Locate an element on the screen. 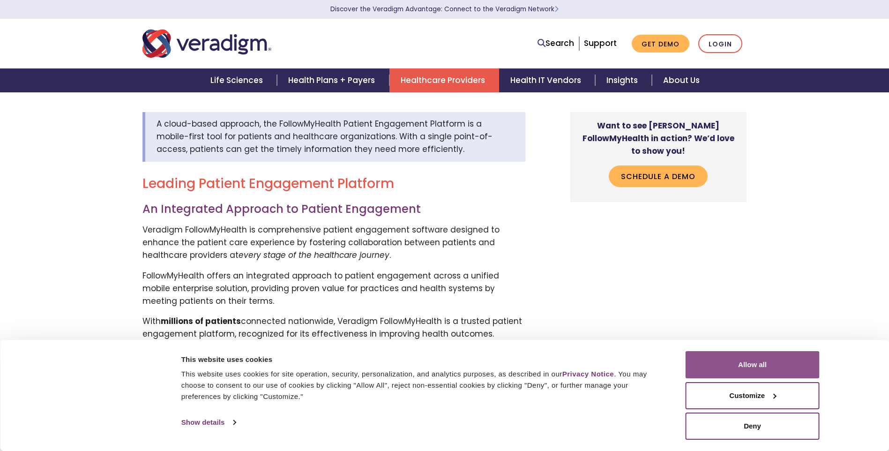 Image resolution: width=889 pixels, height=451 pixels. a: Search is located at coordinates (556, 43).